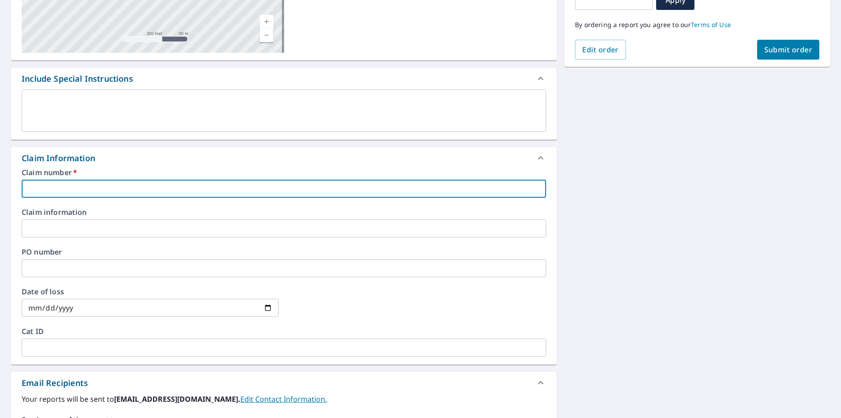 The image size is (841, 418). What do you see at coordinates (150, 291) in the screenshot?
I see `label: Date of loss` at bounding box center [150, 291].